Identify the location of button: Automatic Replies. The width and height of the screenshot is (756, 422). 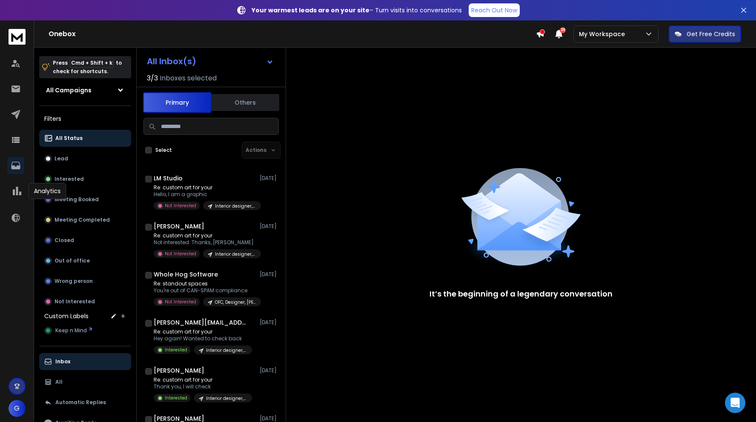
(85, 403).